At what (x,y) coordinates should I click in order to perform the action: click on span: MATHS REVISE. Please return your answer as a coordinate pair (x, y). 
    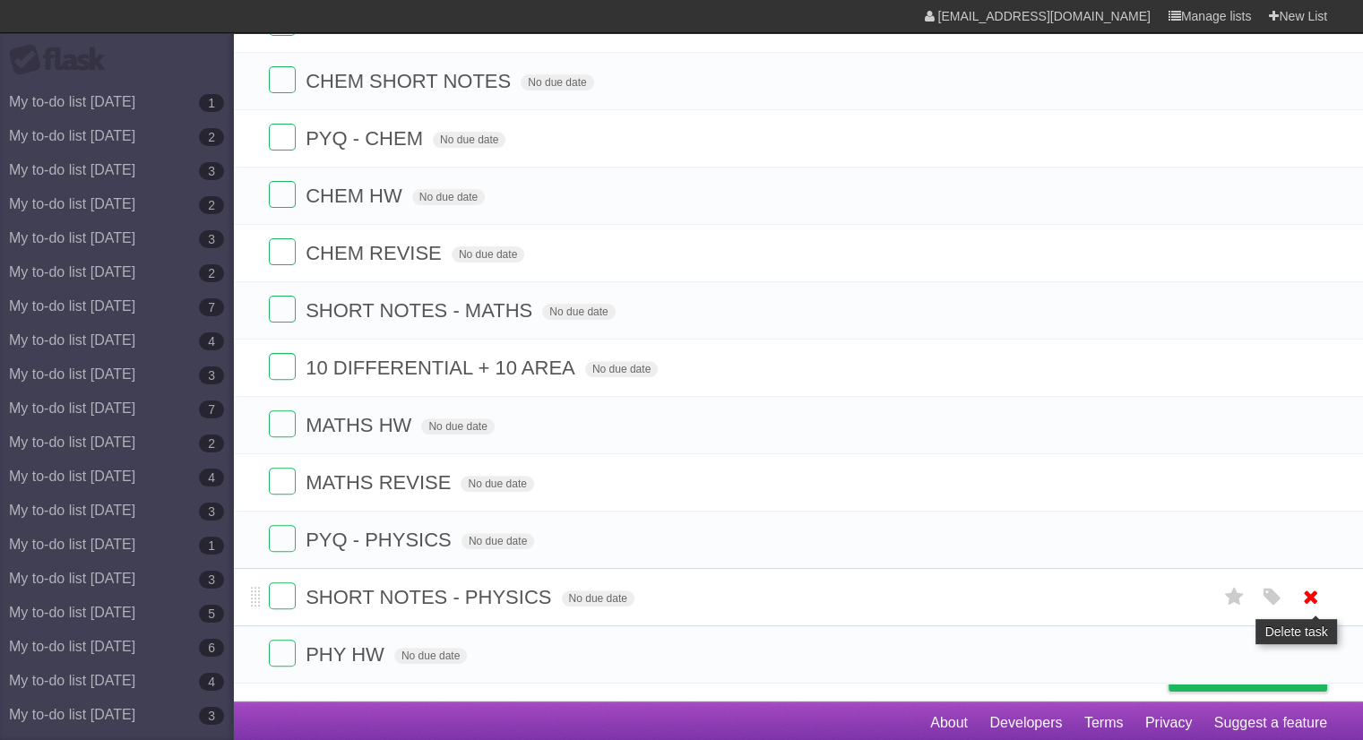
    Looking at the image, I should click on (380, 482).